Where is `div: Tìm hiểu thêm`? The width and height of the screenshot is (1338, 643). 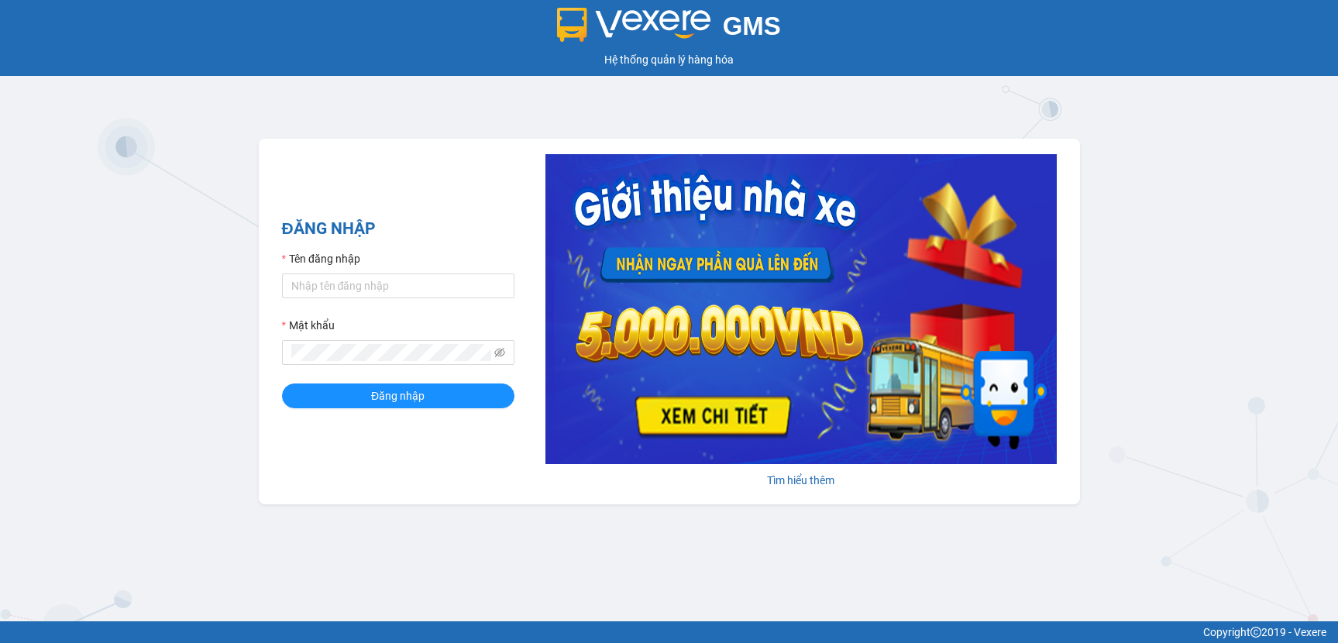
div: Tìm hiểu thêm is located at coordinates (801, 480).